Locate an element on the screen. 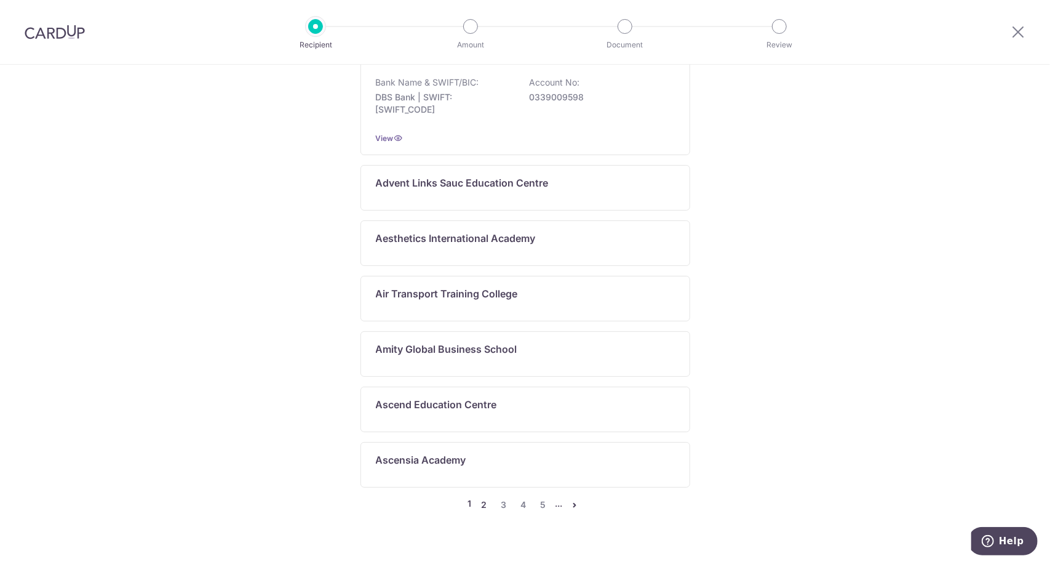 The width and height of the screenshot is (1050, 564). p: Recipient is located at coordinates (316, 45).